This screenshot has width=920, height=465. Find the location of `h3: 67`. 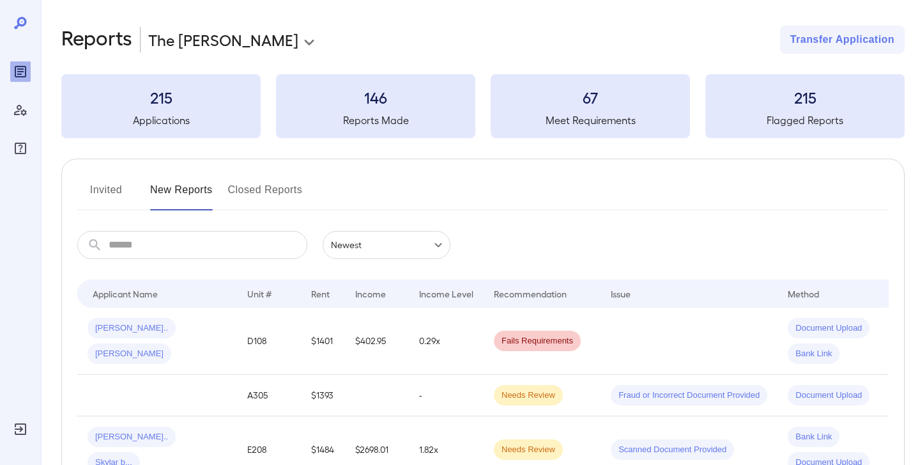

h3: 67 is located at coordinates (590, 97).